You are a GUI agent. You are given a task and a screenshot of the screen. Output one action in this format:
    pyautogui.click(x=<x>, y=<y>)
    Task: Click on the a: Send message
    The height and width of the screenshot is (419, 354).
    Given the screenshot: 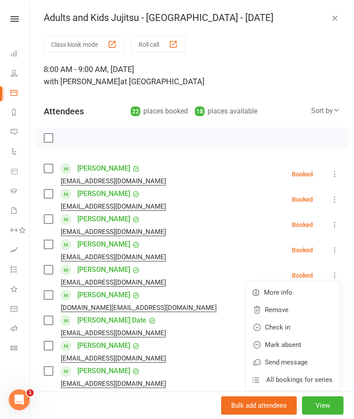 What is the action you would take?
    pyautogui.click(x=292, y=363)
    